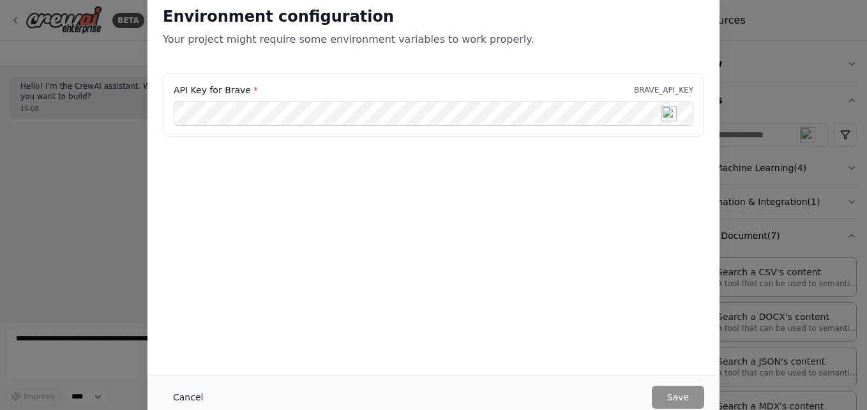 This screenshot has width=867, height=410. What do you see at coordinates (433, 40) in the screenshot?
I see `p: Your project might require some environment variables to work properly.` at bounding box center [433, 40].